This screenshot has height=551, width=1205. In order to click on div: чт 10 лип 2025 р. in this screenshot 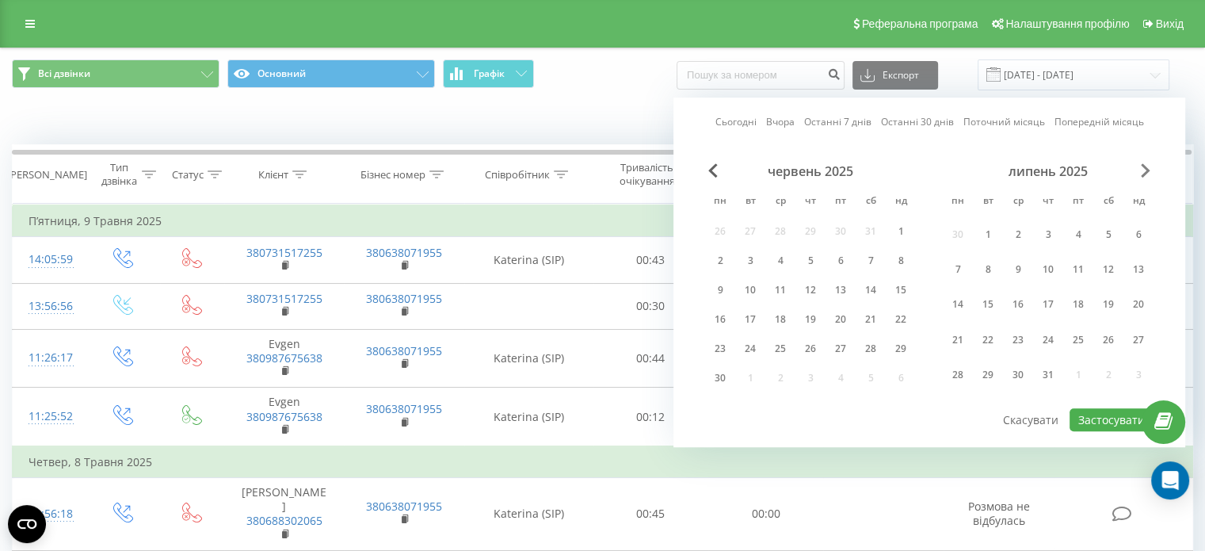, I will do `click(1048, 269)`.